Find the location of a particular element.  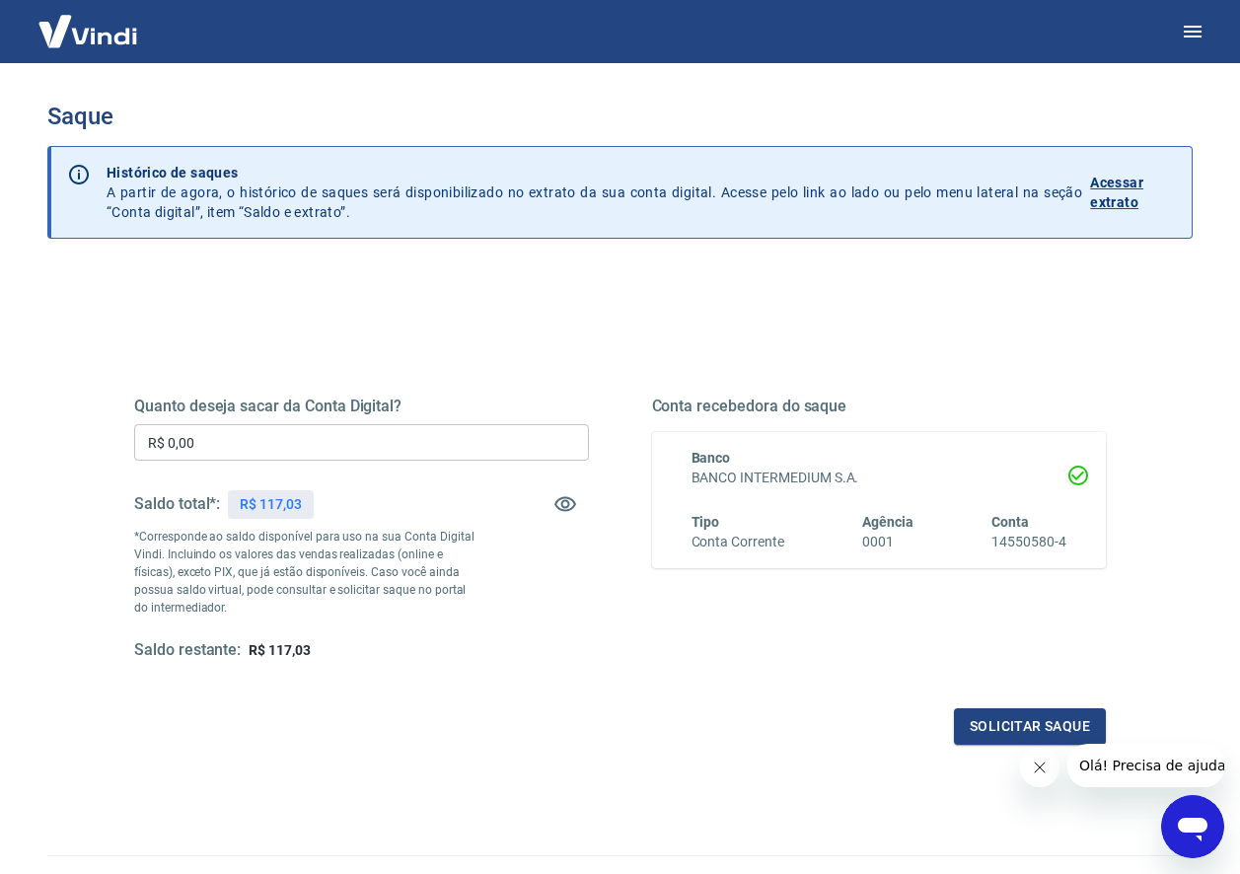

p: Acessar extrato is located at coordinates (1133, 192).